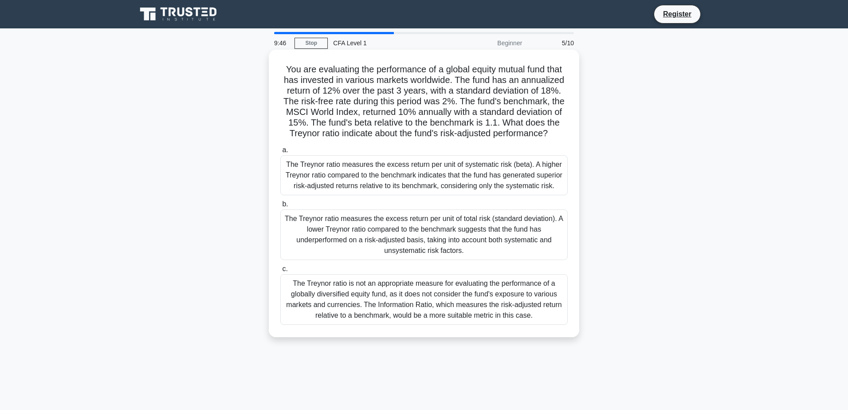  Describe the element at coordinates (285, 149) in the screenshot. I see `span: a.` at that location.